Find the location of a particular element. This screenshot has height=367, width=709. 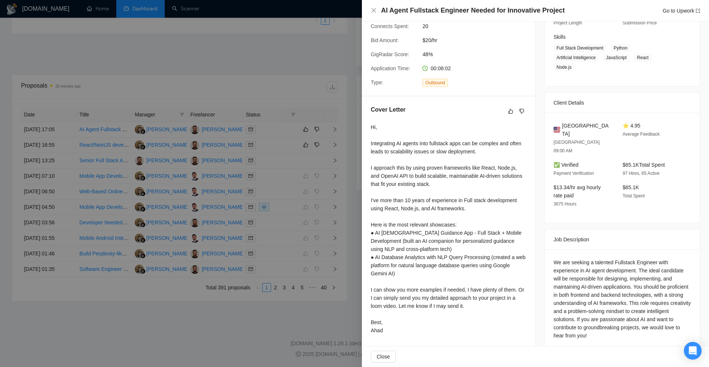

span: clock-circle is located at coordinates (425, 68).